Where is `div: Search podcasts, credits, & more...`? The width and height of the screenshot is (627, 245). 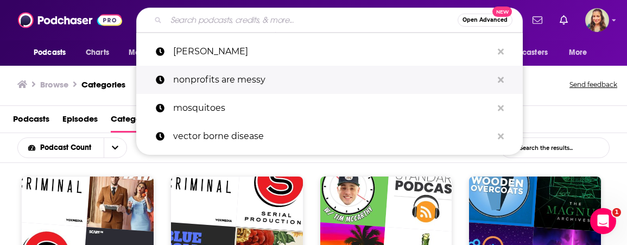 div: Search podcasts, credits, & more... is located at coordinates (330, 20).